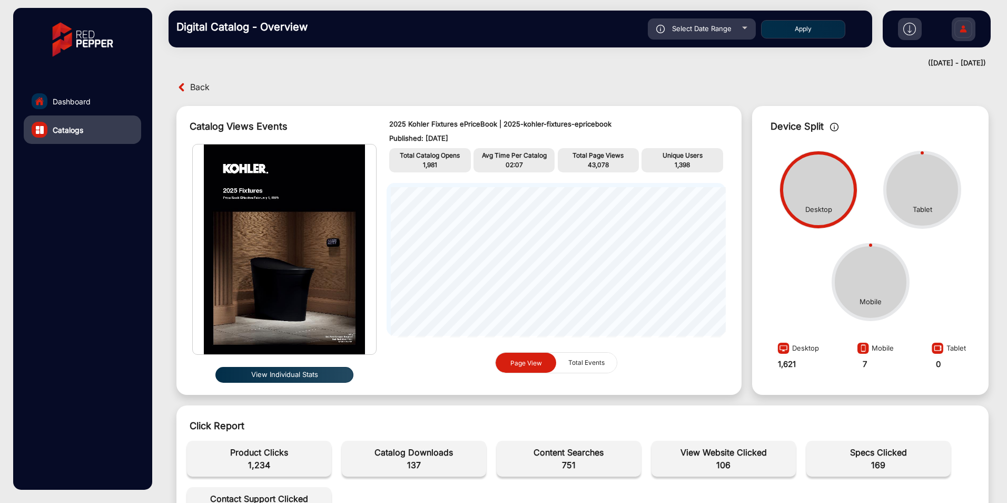 This screenshot has height=503, width=1007. What do you see at coordinates (803, 29) in the screenshot?
I see `button: Apply` at bounding box center [803, 29].